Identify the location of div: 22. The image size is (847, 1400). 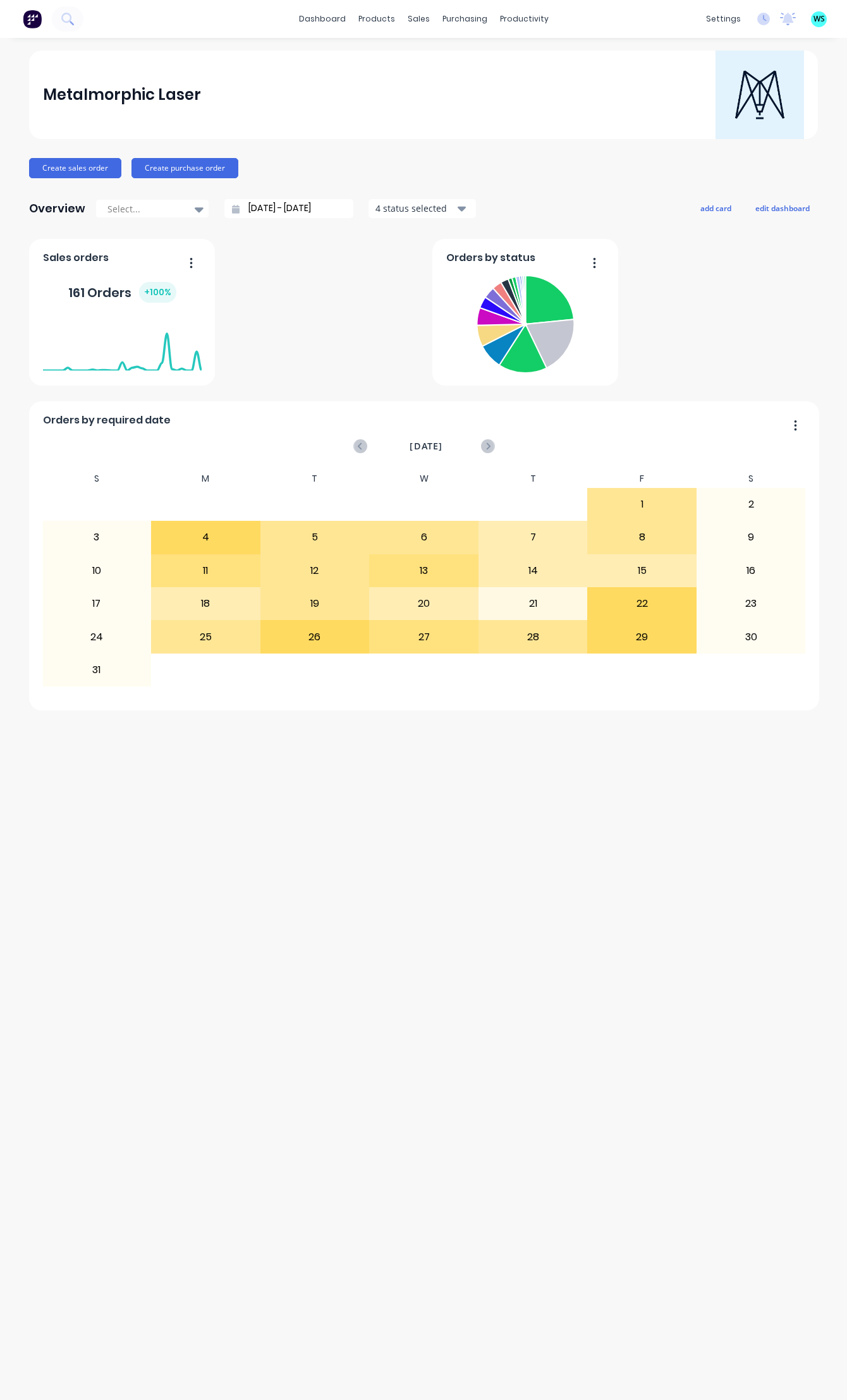
(642, 603).